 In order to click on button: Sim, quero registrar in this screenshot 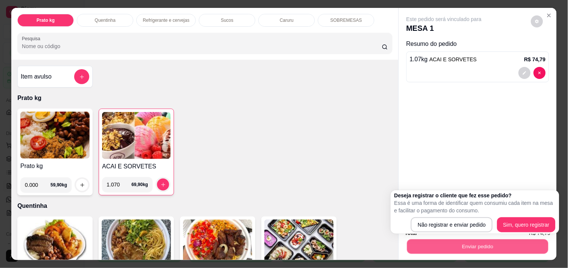, I will do `click(526, 225)`.